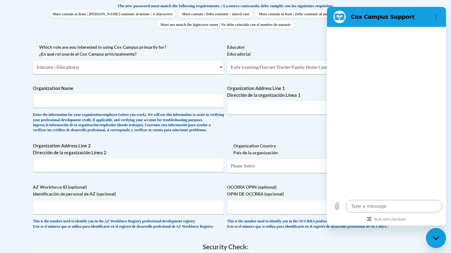 This screenshot has width=451, height=253. Describe the element at coordinates (10, 200) in the screenshot. I see `button: Upload file` at that location.